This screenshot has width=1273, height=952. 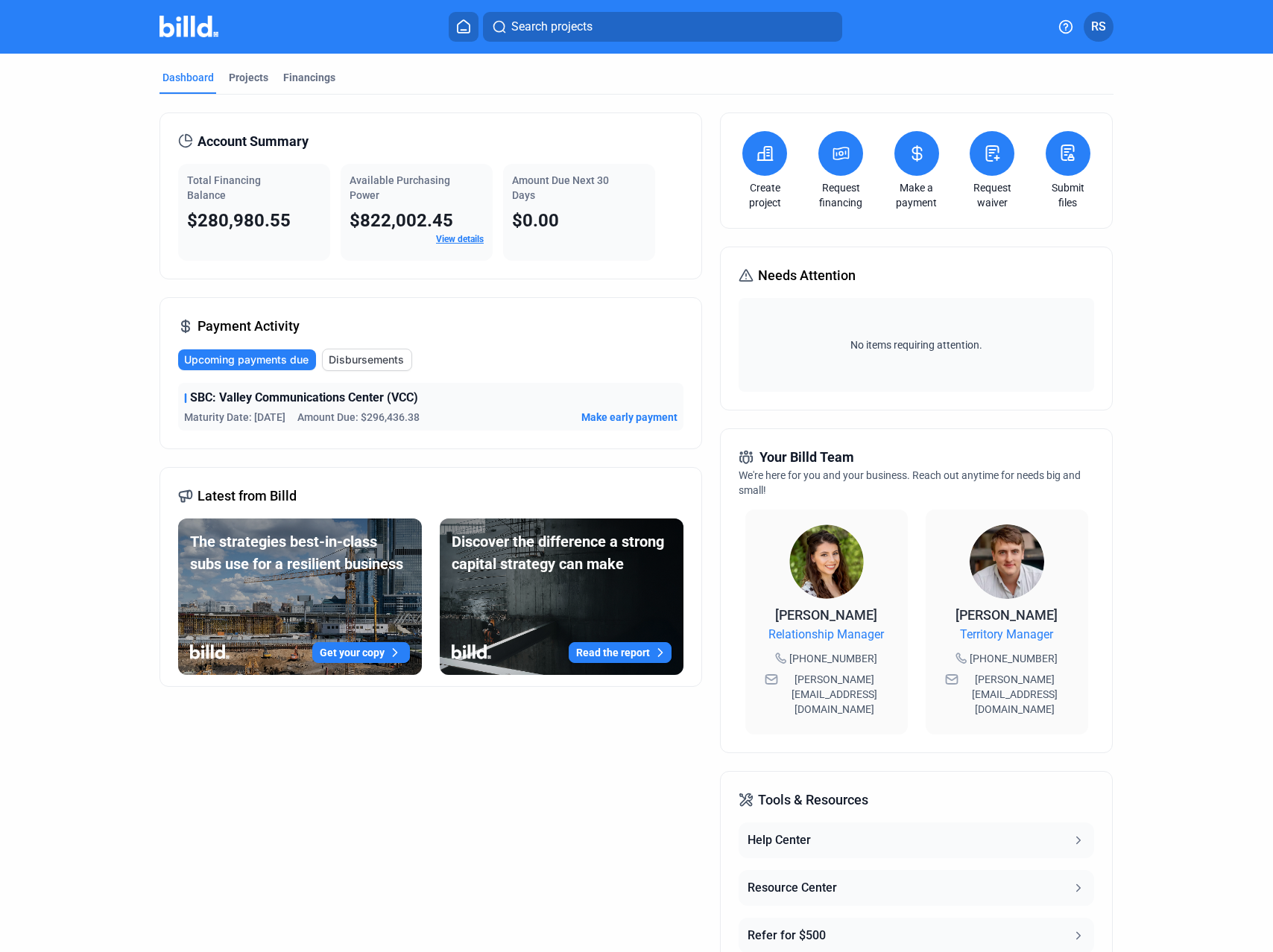 I want to click on span: Upcoming payments due, so click(x=246, y=360).